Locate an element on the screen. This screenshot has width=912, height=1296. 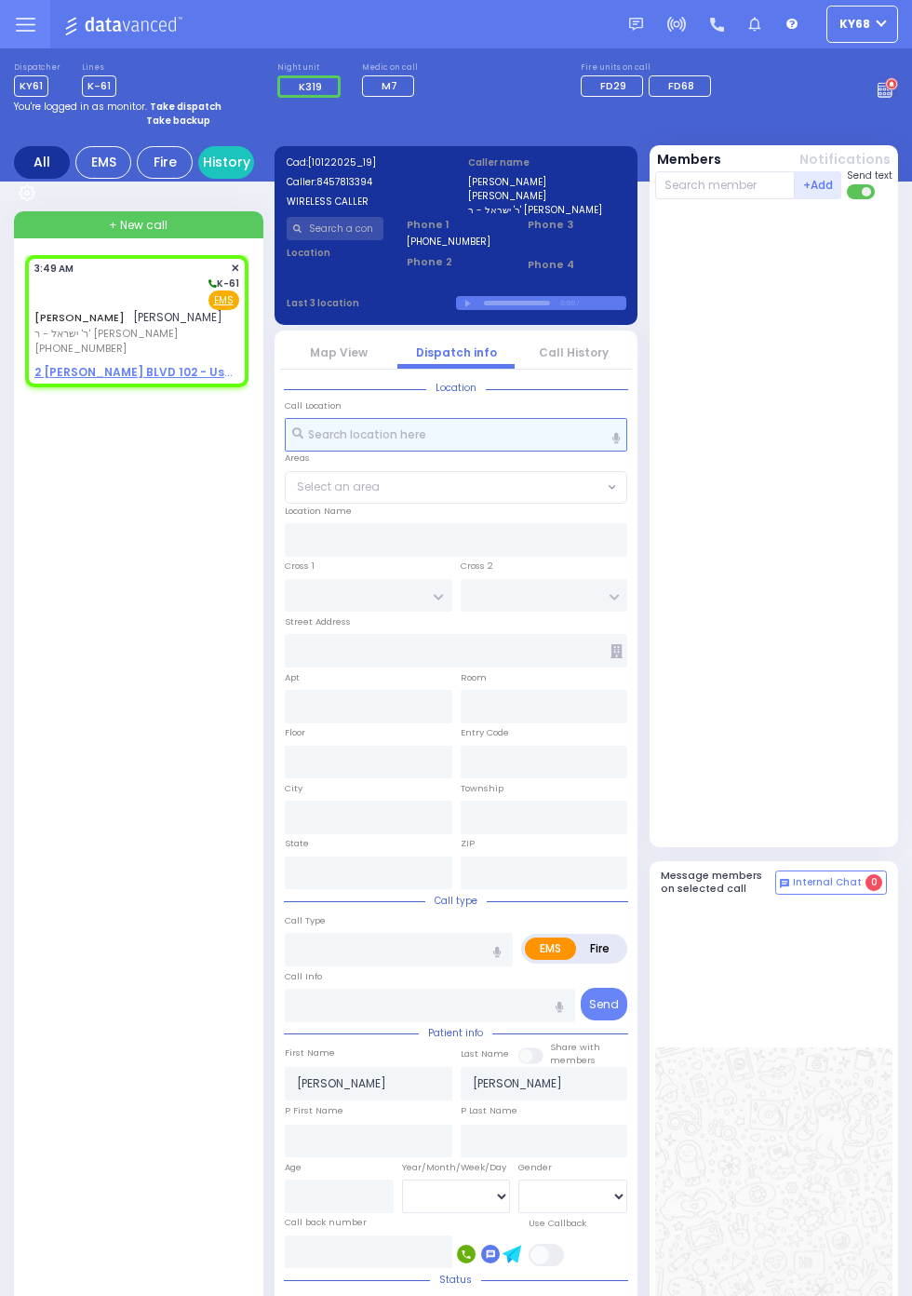
span: [10122025_19] is located at coordinates (342, 162).